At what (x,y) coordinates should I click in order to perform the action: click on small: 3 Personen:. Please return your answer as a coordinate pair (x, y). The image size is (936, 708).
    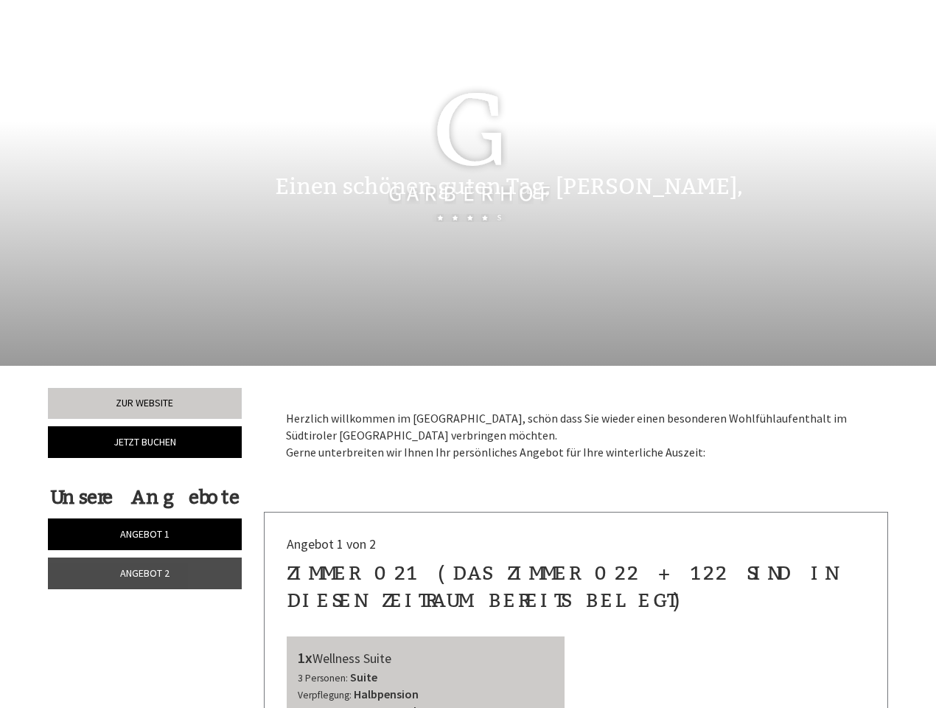
    Looking at the image, I should click on (323, 677).